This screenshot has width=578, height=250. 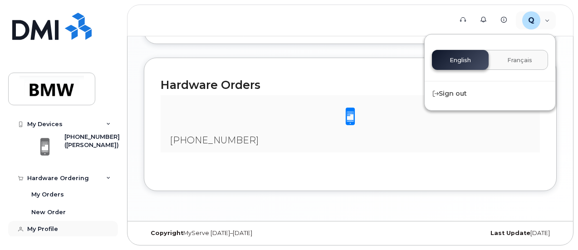 What do you see at coordinates (536, 20) in the screenshot?
I see `div: Q474895` at bounding box center [536, 20].